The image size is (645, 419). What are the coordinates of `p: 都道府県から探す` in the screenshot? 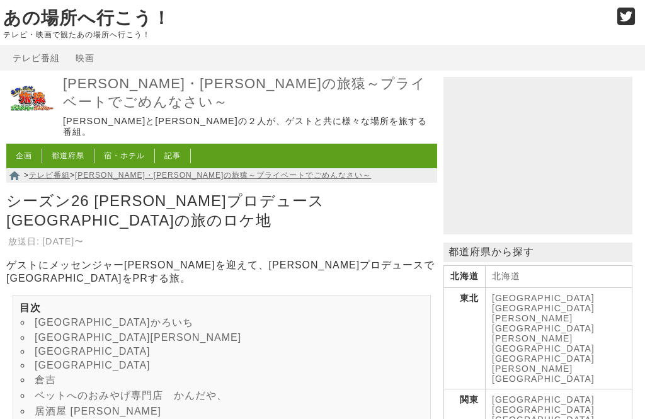 It's located at (538, 252).